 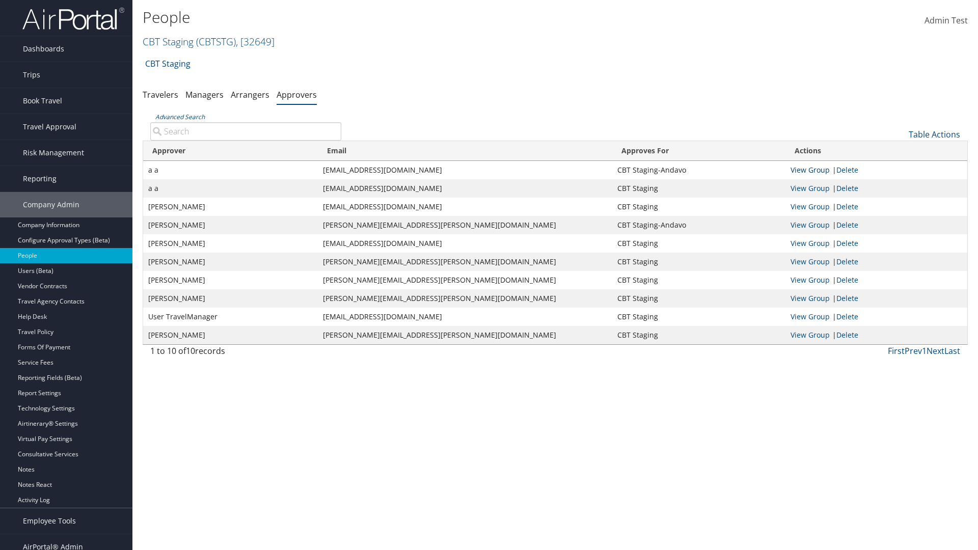 I want to click on input: Advanced Search, so click(x=245, y=131).